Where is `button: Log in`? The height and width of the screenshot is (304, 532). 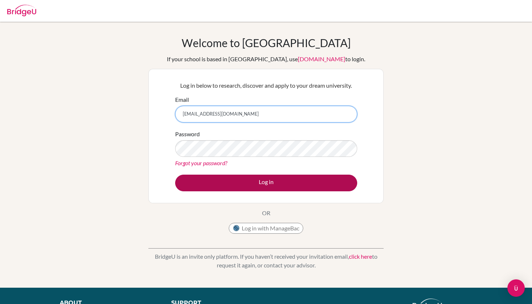 button: Log in is located at coordinates (266, 183).